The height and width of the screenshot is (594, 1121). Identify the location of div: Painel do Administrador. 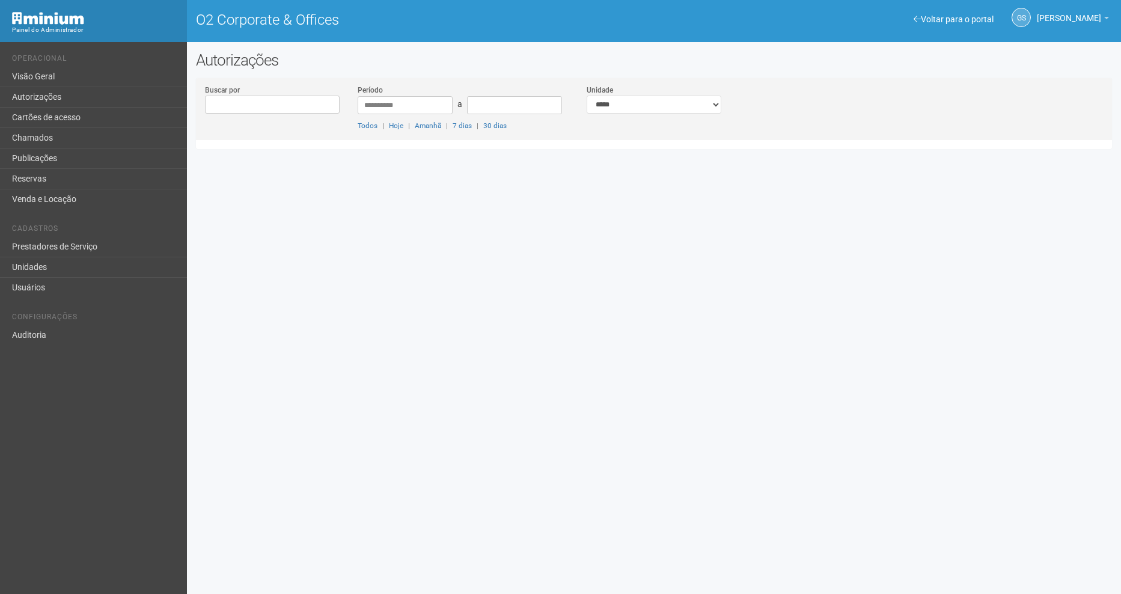
(95, 30).